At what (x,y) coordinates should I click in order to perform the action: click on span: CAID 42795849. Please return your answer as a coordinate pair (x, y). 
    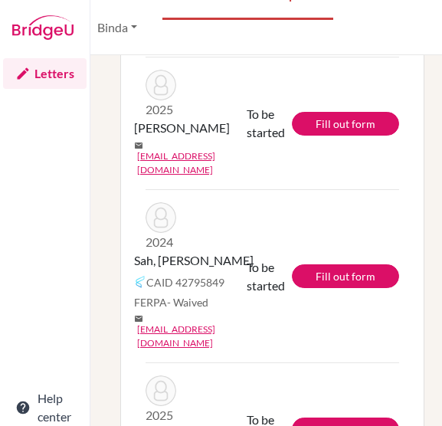
    Looking at the image, I should click on (185, 282).